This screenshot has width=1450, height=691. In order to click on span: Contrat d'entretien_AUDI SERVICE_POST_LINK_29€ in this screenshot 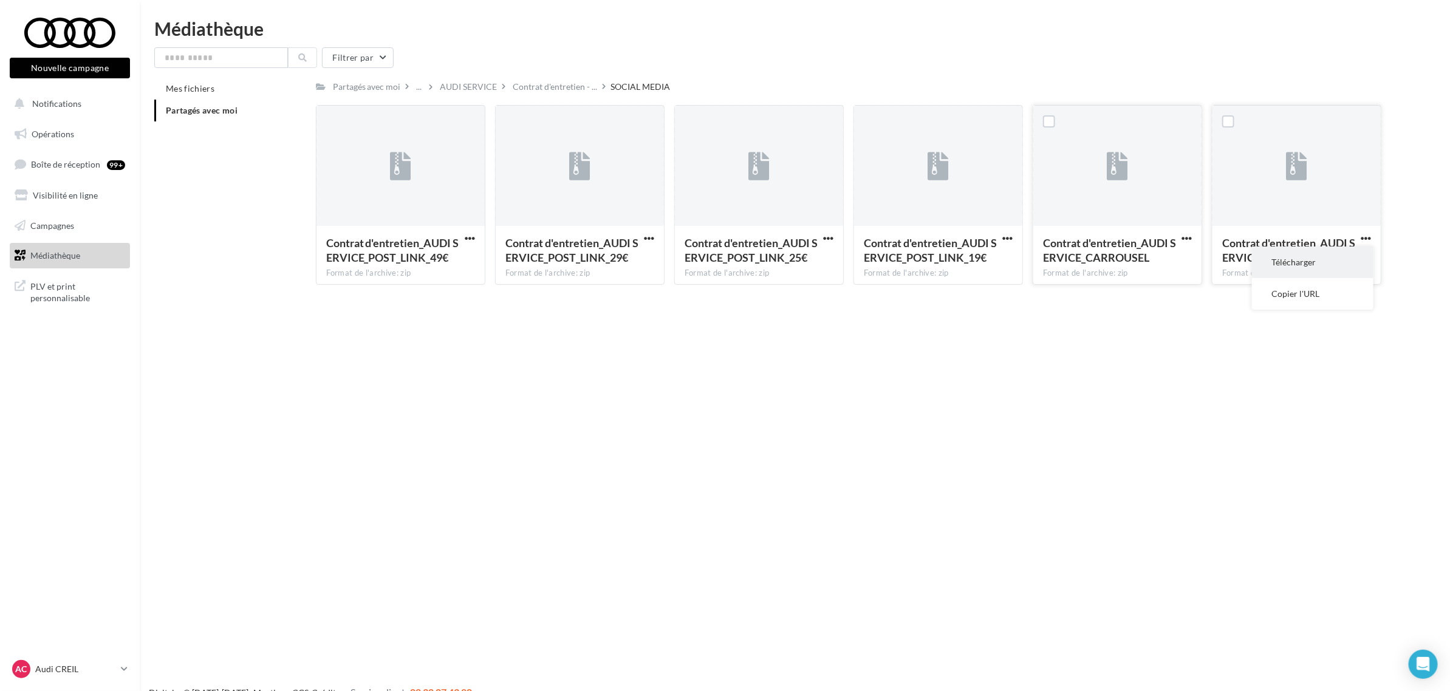, I will do `click(571, 250)`.